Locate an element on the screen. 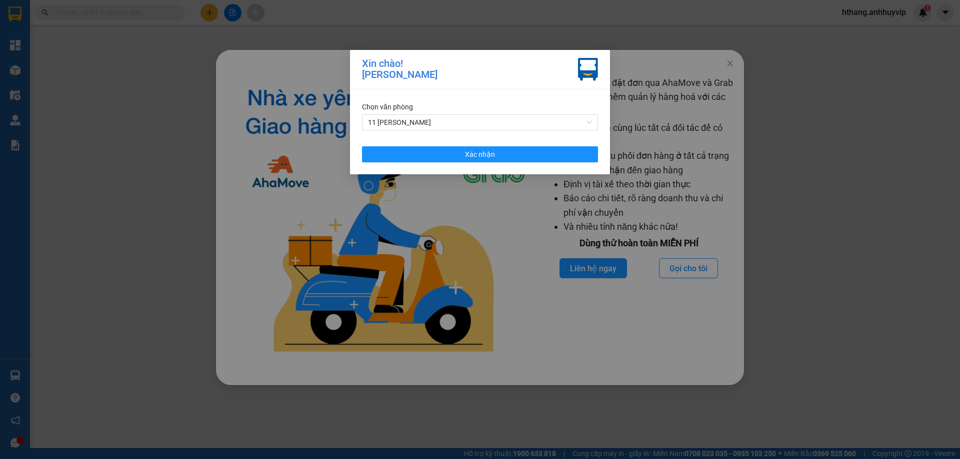 The height and width of the screenshot is (459, 960). img: vxr-icon is located at coordinates (588, 69).